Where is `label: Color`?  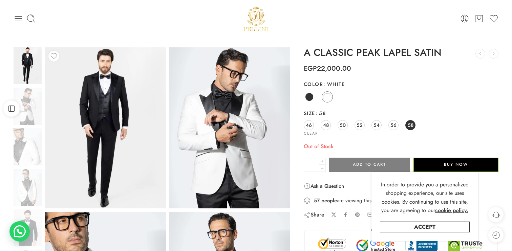
label: Color is located at coordinates (401, 84).